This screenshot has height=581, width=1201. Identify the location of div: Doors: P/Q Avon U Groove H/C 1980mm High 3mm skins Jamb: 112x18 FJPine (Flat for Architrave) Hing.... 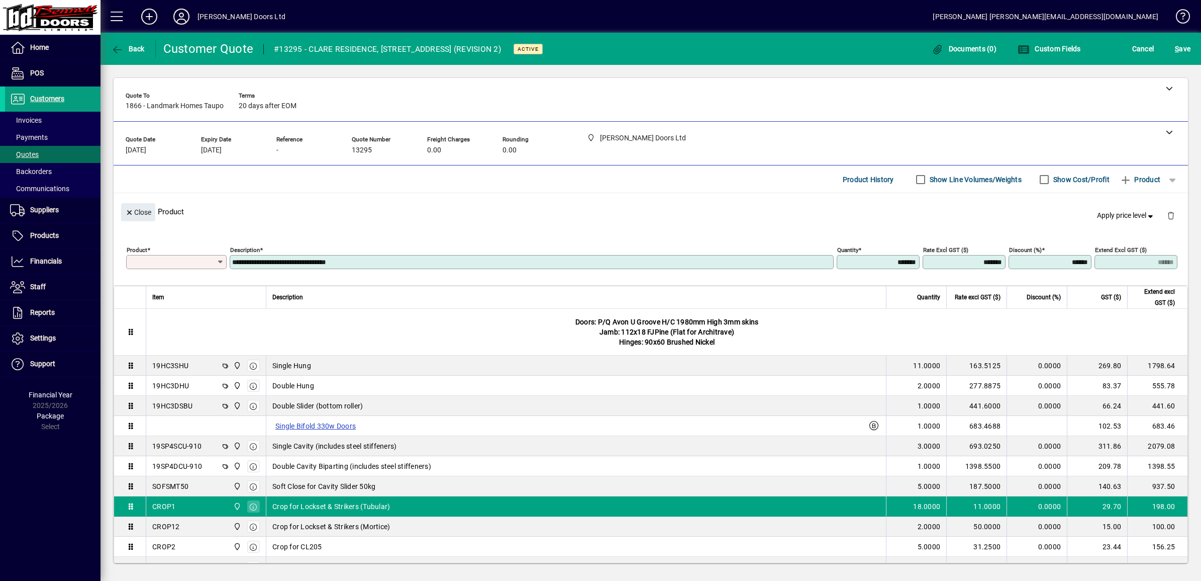
(667, 332).